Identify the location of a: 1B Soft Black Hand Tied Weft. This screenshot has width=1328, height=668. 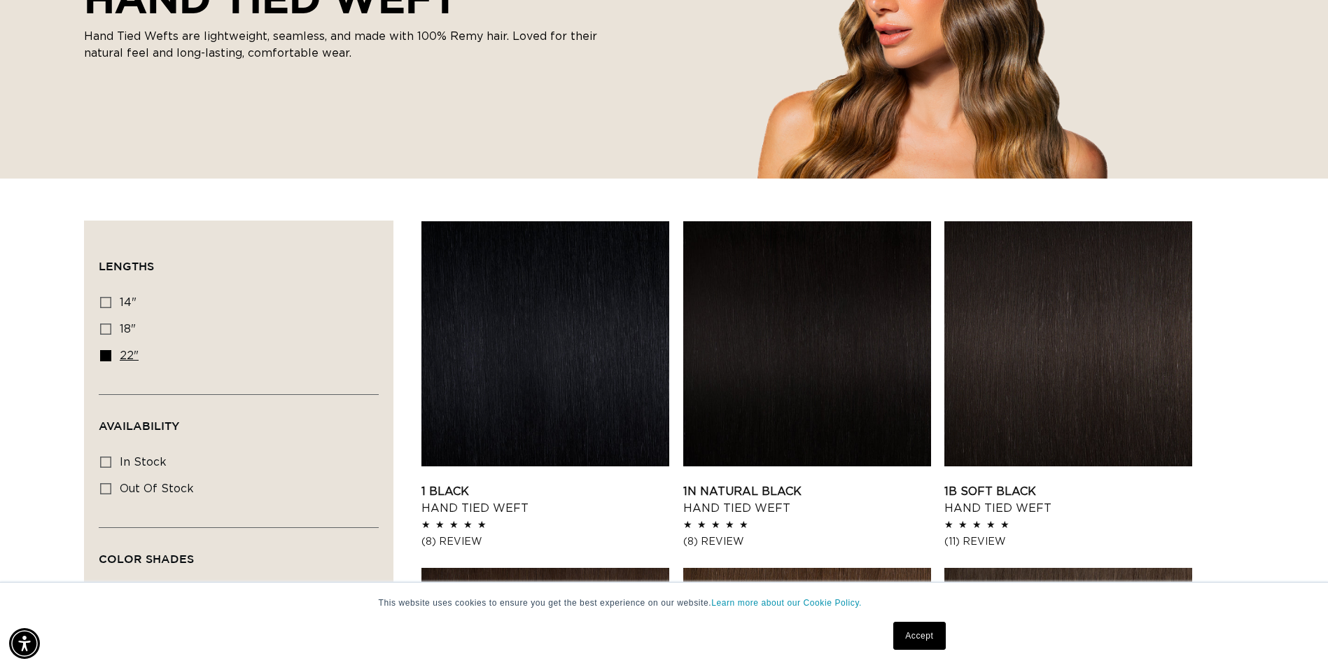
(1069, 500).